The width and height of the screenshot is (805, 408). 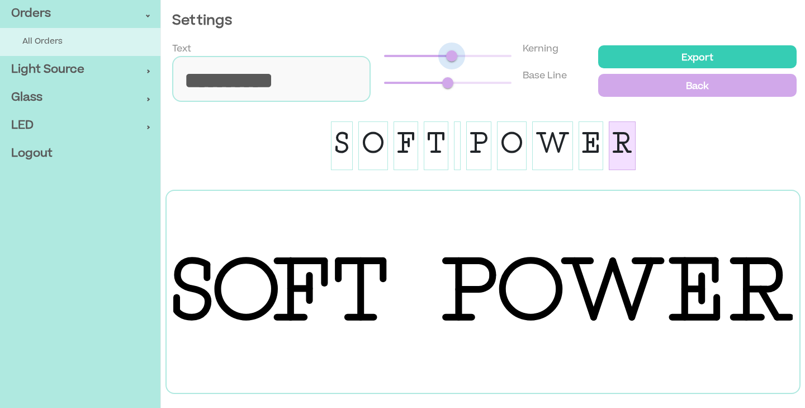 What do you see at coordinates (342, 145) in the screenshot?
I see `div: S` at bounding box center [342, 145].